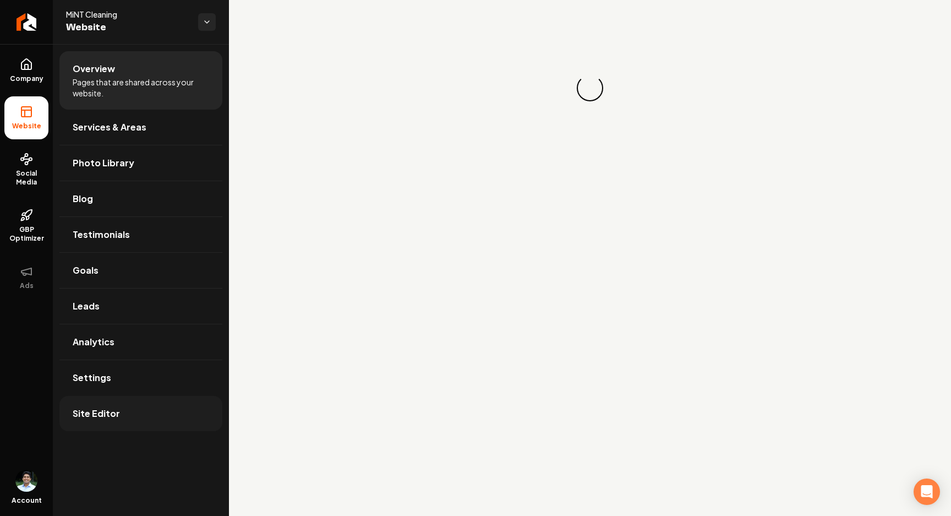 The image size is (951, 516). Describe the element at coordinates (141, 378) in the screenshot. I see `a: Settings` at that location.